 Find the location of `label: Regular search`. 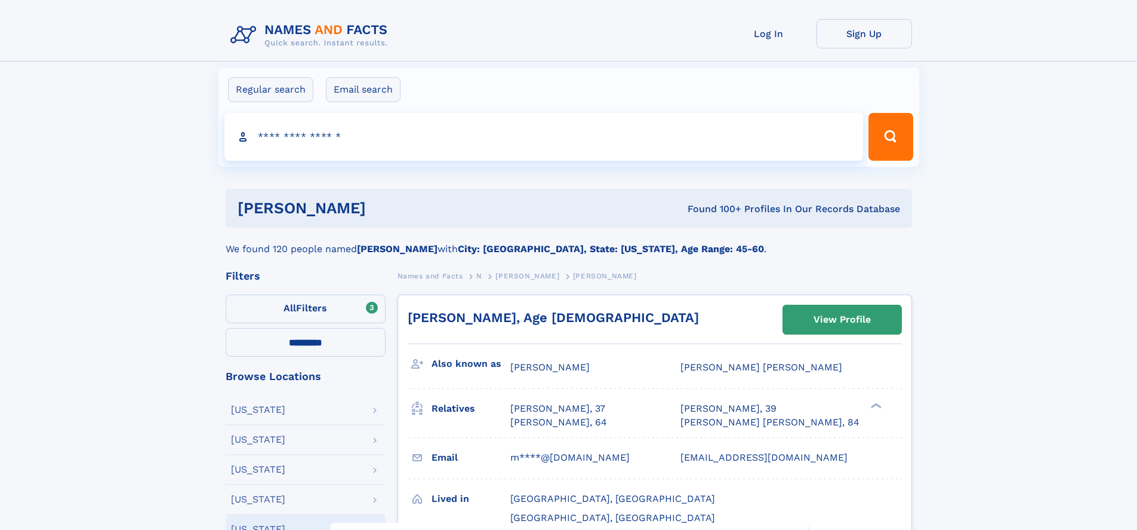

label: Regular search is located at coordinates (270, 90).